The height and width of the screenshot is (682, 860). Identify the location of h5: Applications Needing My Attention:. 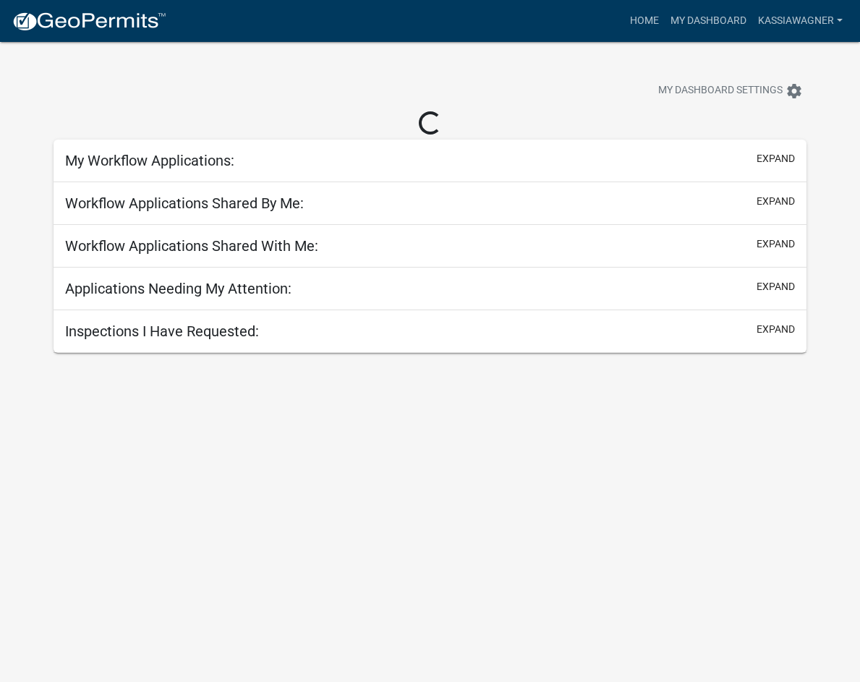
(178, 289).